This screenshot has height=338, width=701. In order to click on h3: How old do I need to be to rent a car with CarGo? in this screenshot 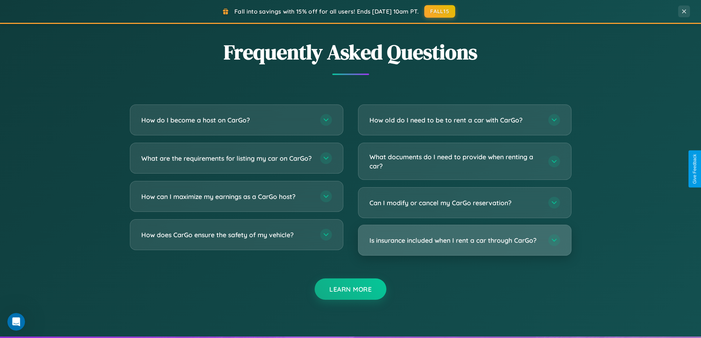, I will do `click(455, 120)`.